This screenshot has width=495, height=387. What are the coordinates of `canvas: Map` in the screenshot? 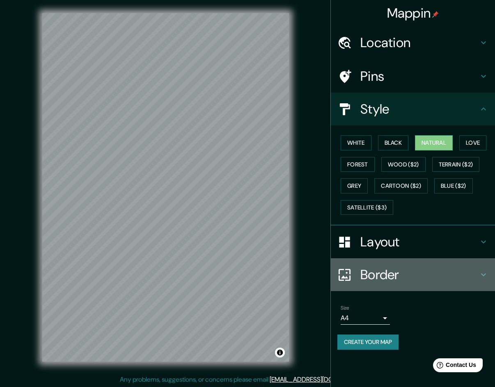 It's located at (165, 188).